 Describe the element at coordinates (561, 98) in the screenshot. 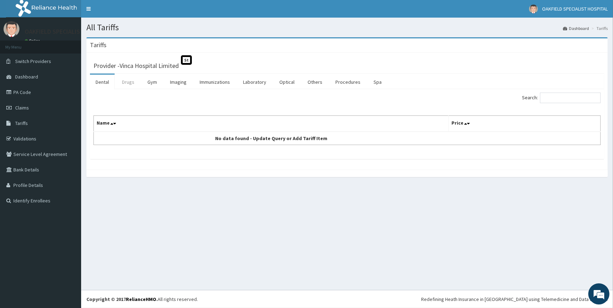

I see `label: Search:` at that location.